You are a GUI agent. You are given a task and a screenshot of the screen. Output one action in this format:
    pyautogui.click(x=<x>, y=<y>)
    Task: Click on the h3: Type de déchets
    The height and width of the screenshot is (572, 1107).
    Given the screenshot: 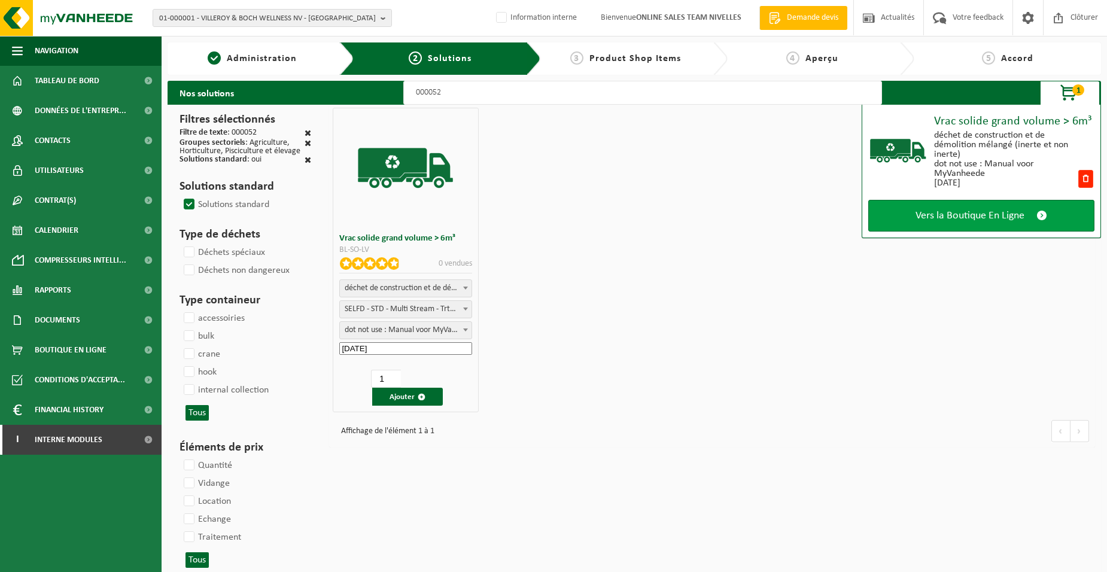 What is the action you would take?
    pyautogui.click(x=245, y=235)
    